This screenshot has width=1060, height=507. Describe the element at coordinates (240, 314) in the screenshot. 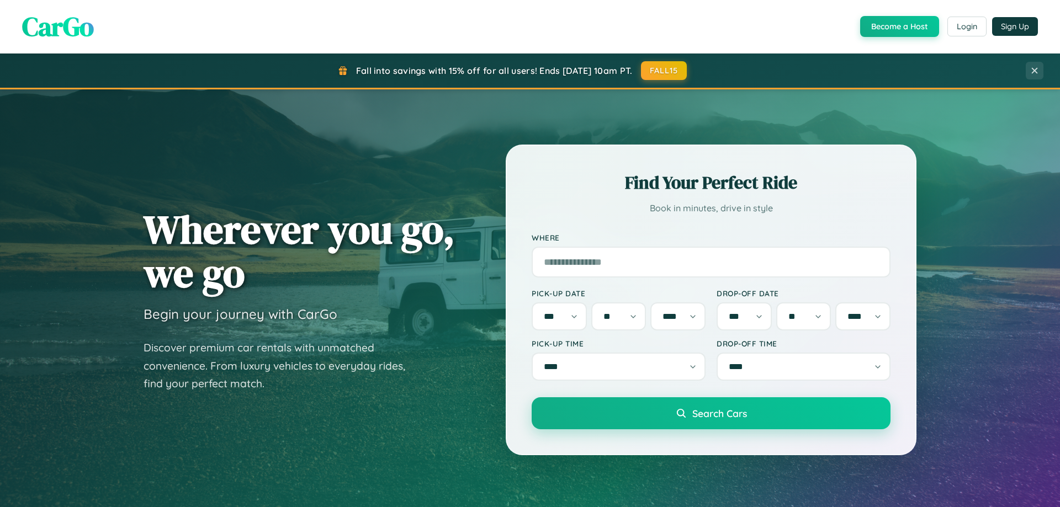

I see `h3: Begin your journey with CarGo` at that location.